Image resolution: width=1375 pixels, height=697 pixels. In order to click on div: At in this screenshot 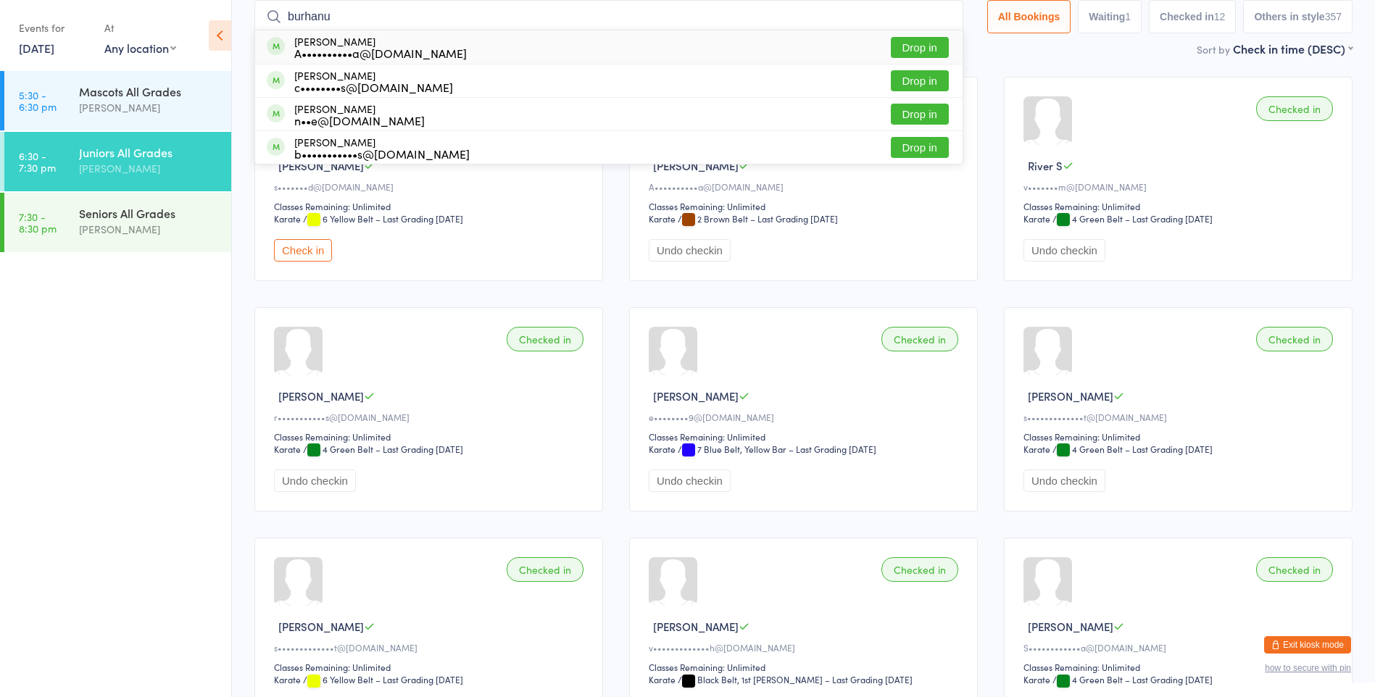, I will do `click(140, 28)`.